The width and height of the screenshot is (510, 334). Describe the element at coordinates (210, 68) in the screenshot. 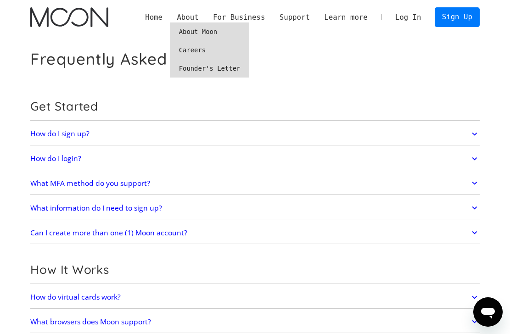

I see `a: Founder's Letter` at that location.